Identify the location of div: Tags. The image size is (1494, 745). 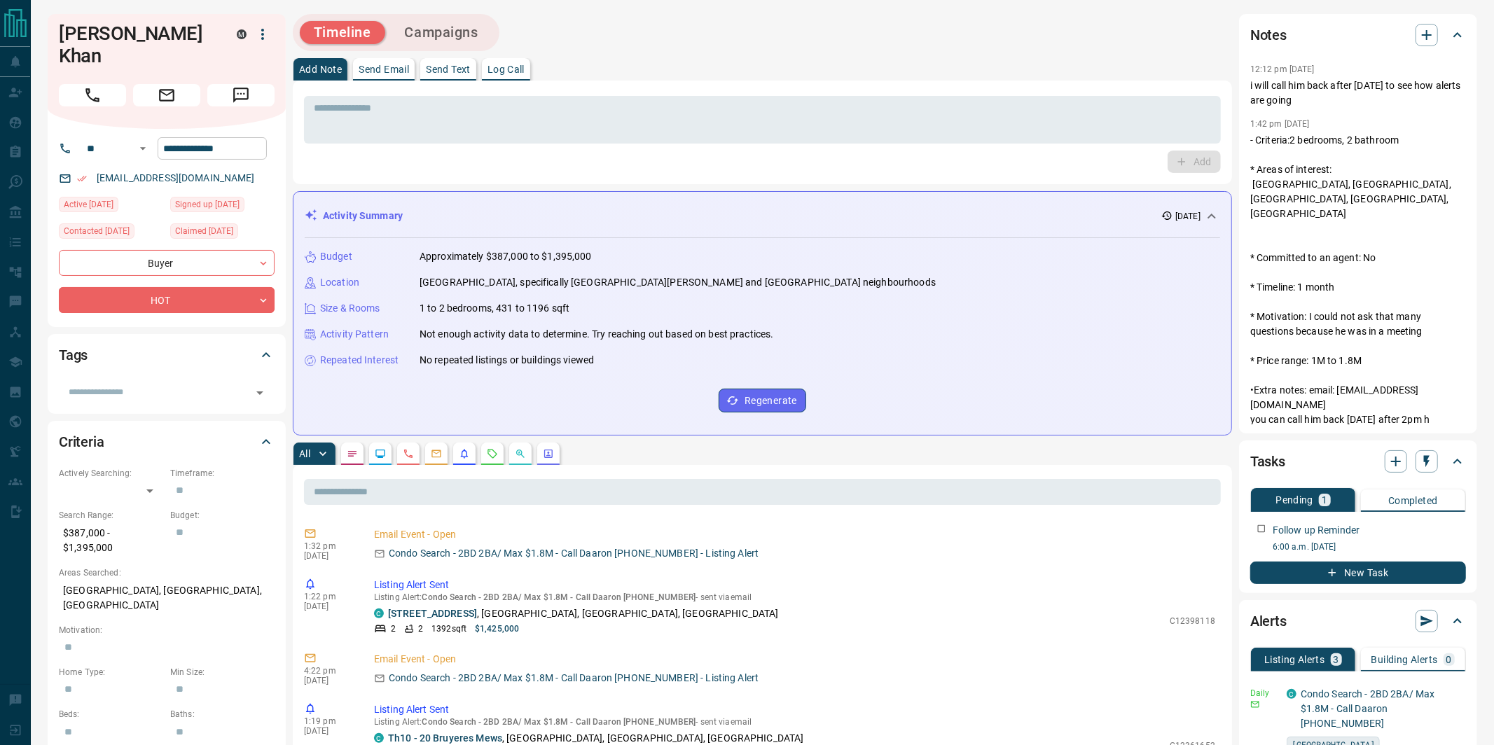
(167, 355).